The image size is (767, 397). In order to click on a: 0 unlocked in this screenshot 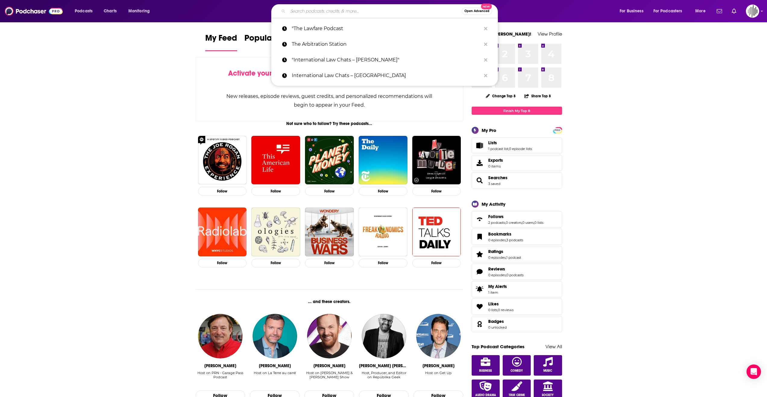, I will do `click(498, 328)`.